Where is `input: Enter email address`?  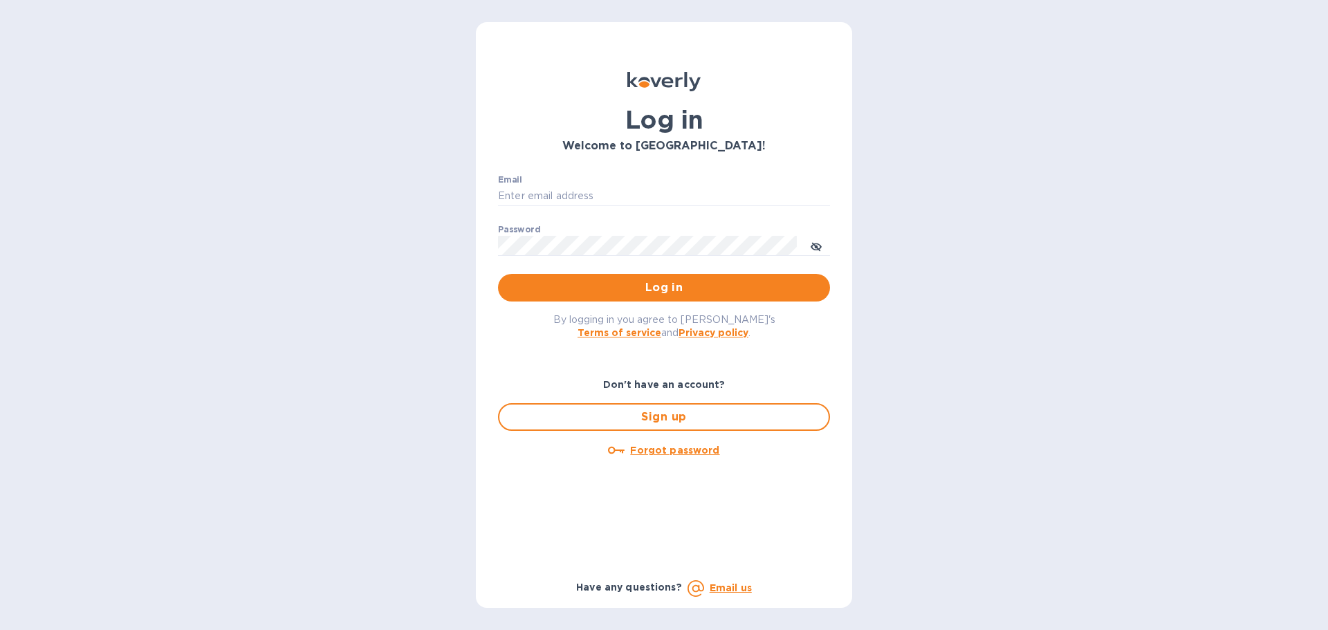
input: Enter email address is located at coordinates (664, 196).